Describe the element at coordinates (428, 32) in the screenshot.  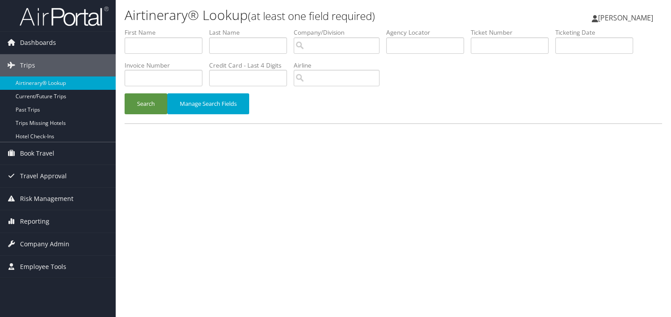
I see `label: Agency Locator` at that location.